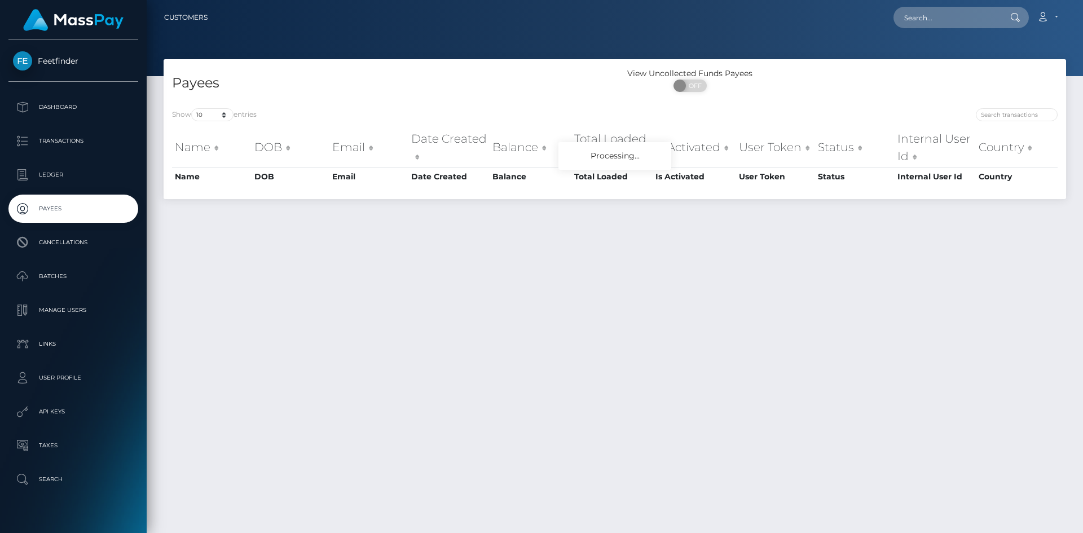 This screenshot has height=533, width=1083. I want to click on p: Cancellations, so click(73, 242).